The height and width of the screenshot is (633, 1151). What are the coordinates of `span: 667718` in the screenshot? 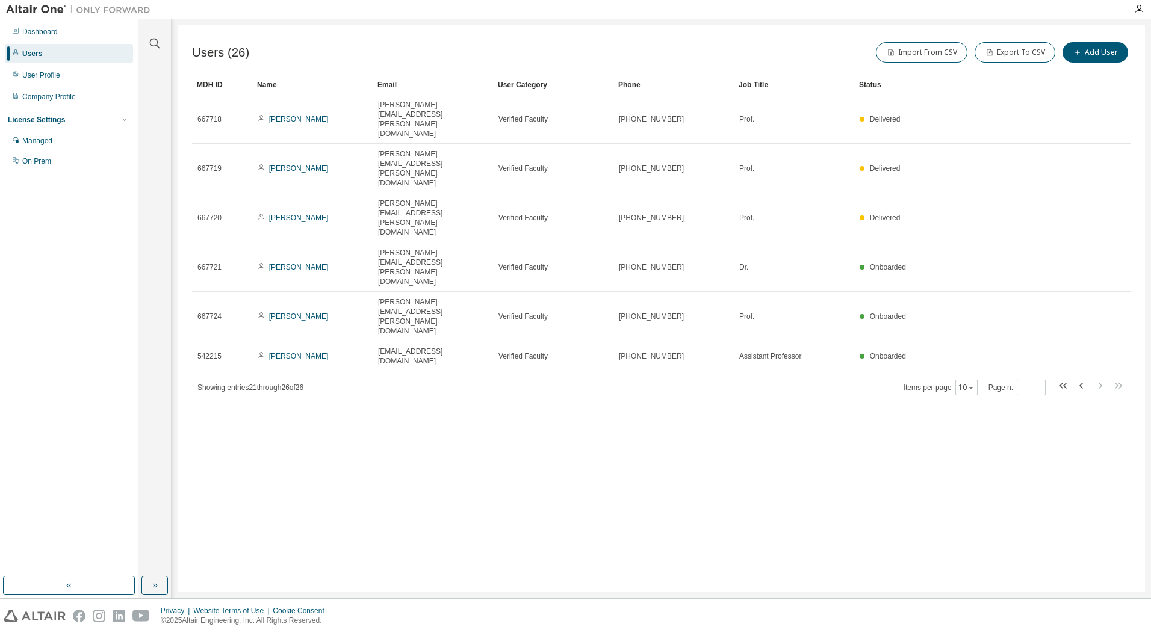 It's located at (209, 119).